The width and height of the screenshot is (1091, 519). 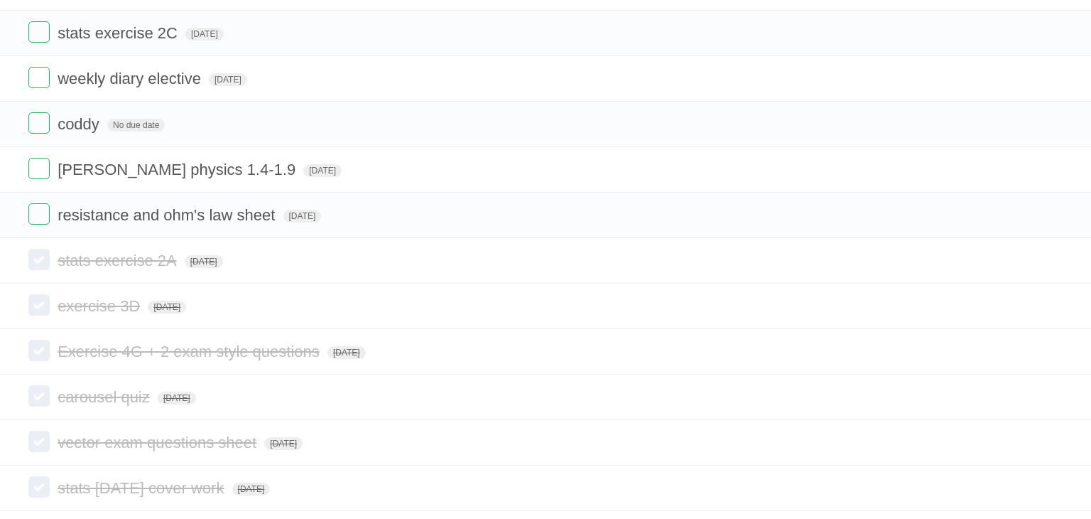 I want to click on span: vector exam questions sheet, so click(x=158, y=442).